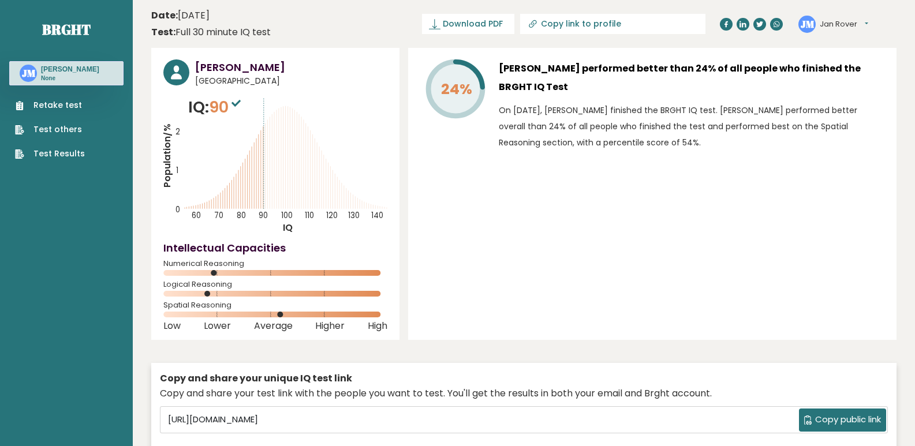 The width and height of the screenshot is (915, 446). What do you see at coordinates (226, 107) in the screenshot?
I see `span: 90` at bounding box center [226, 107].